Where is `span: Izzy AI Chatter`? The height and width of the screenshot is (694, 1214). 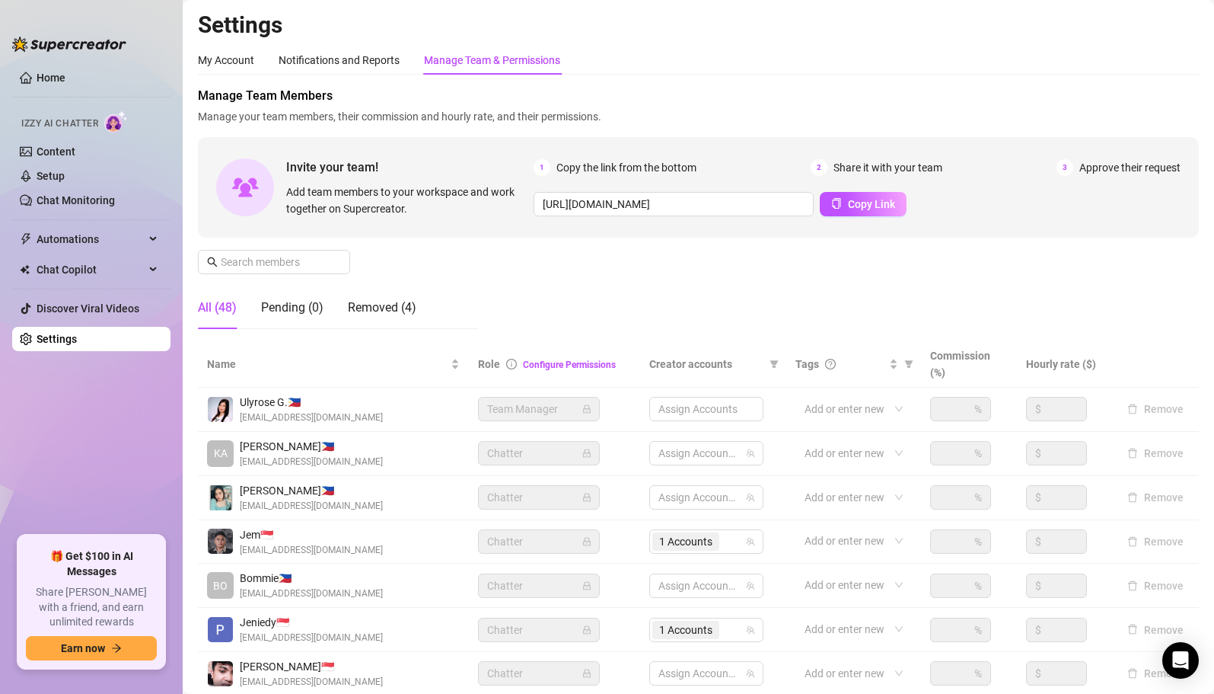 span: Izzy AI Chatter is located at coordinates (59, 123).